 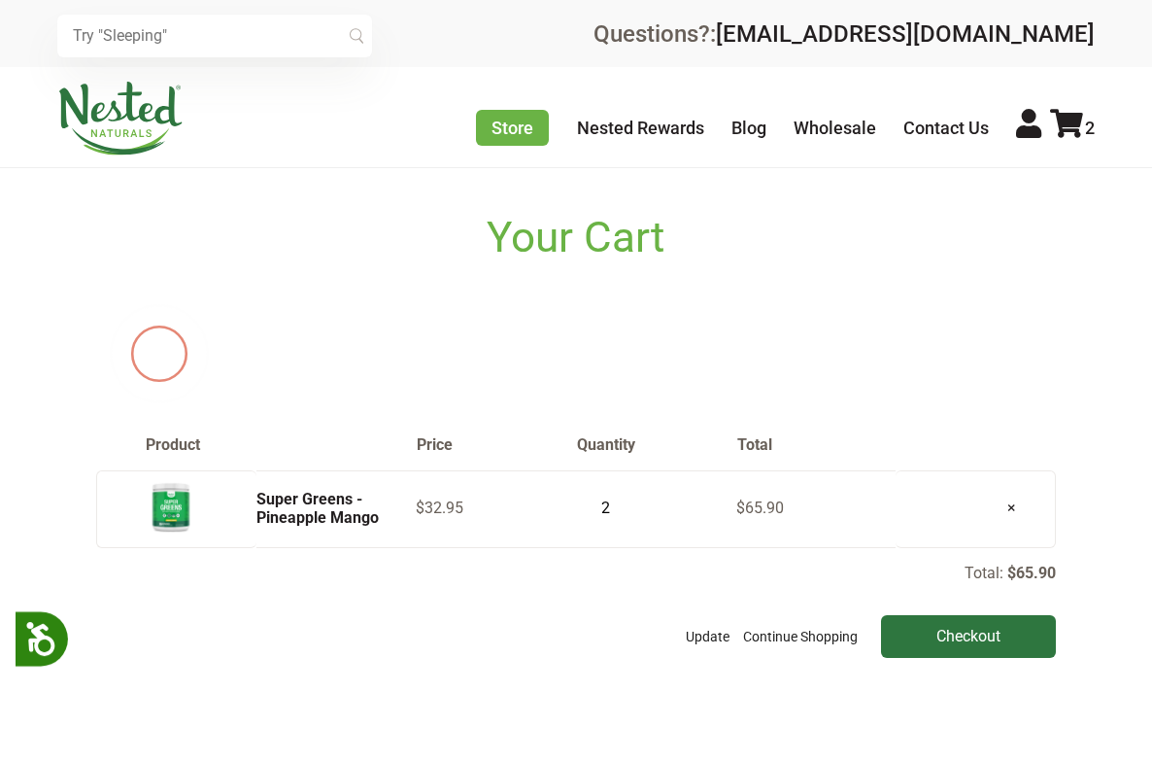 What do you see at coordinates (495, 445) in the screenshot?
I see `th: Price` at bounding box center [495, 445].